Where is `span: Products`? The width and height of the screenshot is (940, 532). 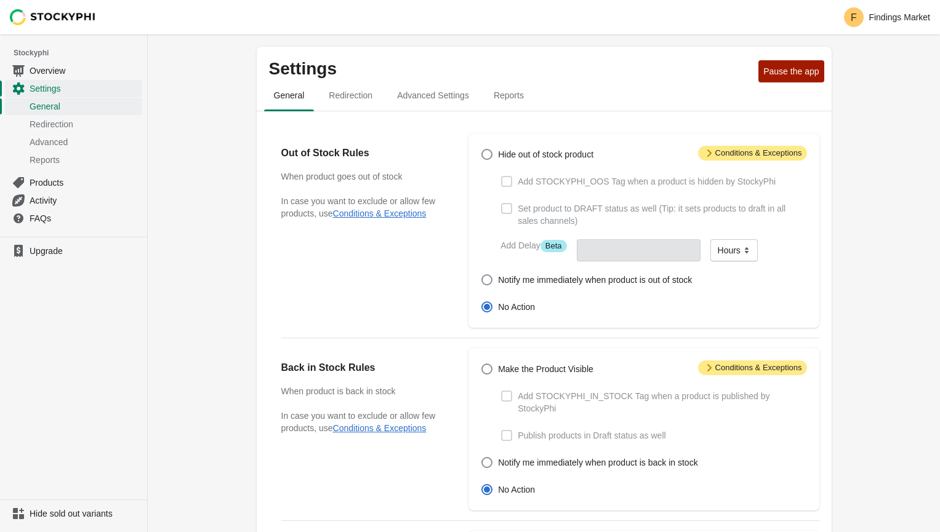 span: Products is located at coordinates (84, 183).